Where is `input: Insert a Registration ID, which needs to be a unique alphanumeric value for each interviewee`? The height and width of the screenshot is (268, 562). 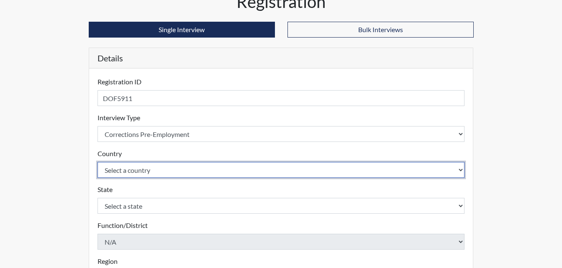 input: Insert a Registration ID, which needs to be a unique alphanumeric value for each interviewee is located at coordinates (281, 98).